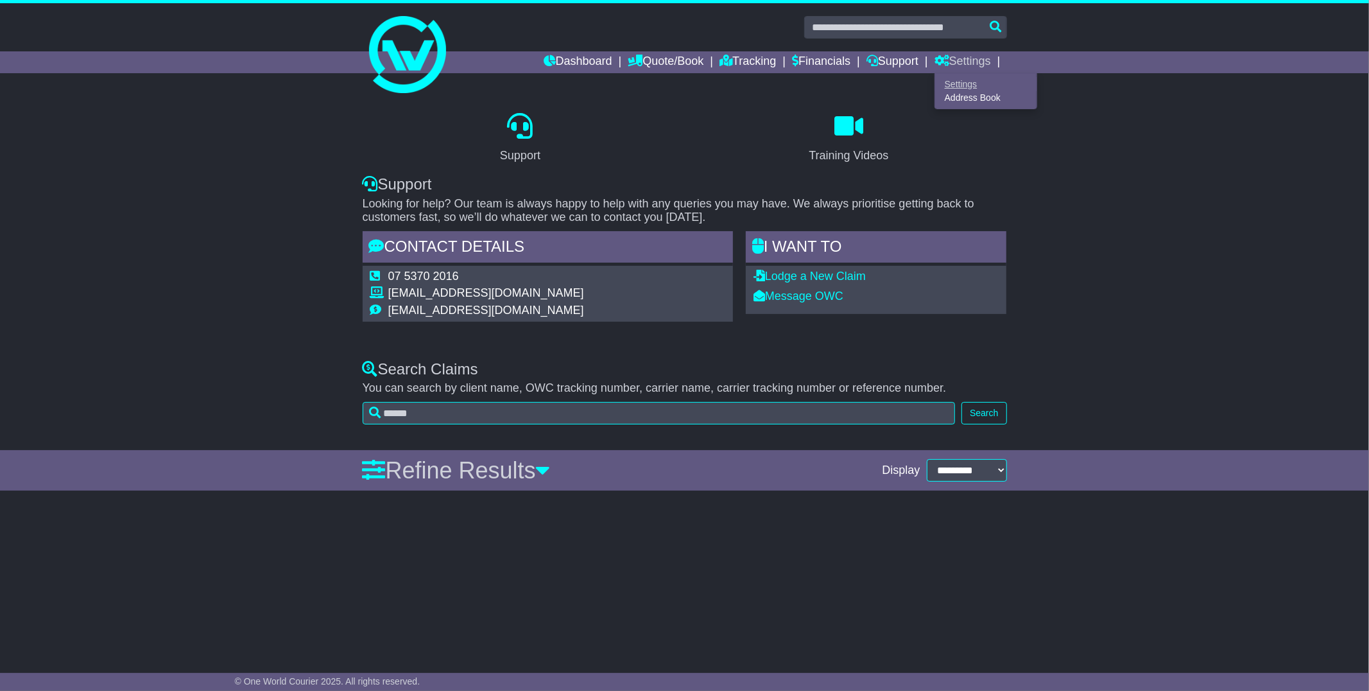 Image resolution: width=1369 pixels, height=691 pixels. What do you see at coordinates (810, 276) in the screenshot?
I see `a: Lodge a New Claim` at bounding box center [810, 276].